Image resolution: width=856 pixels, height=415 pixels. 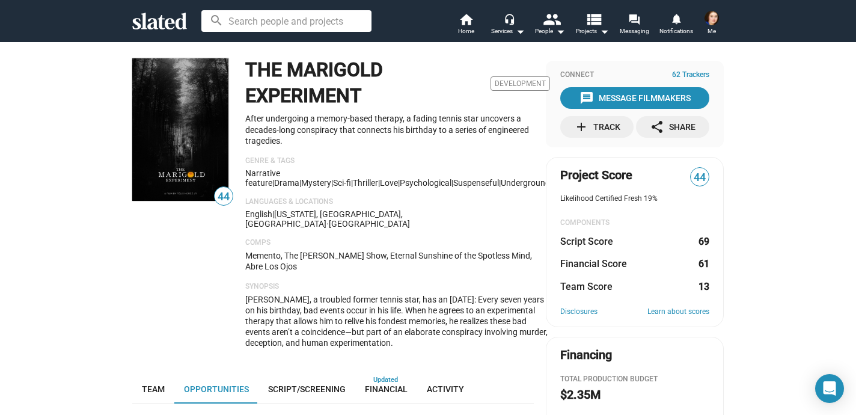 What do you see at coordinates (704, 263) in the screenshot?
I see `dd: 61` at bounding box center [704, 263].